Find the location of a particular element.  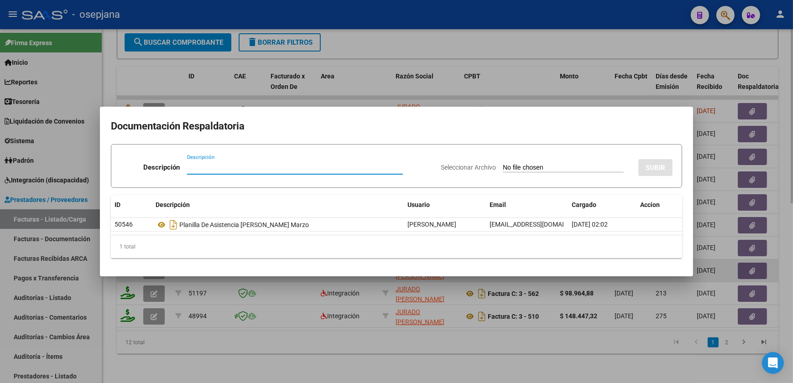

datatable-header-cell: Accion is located at coordinates (659, 205).